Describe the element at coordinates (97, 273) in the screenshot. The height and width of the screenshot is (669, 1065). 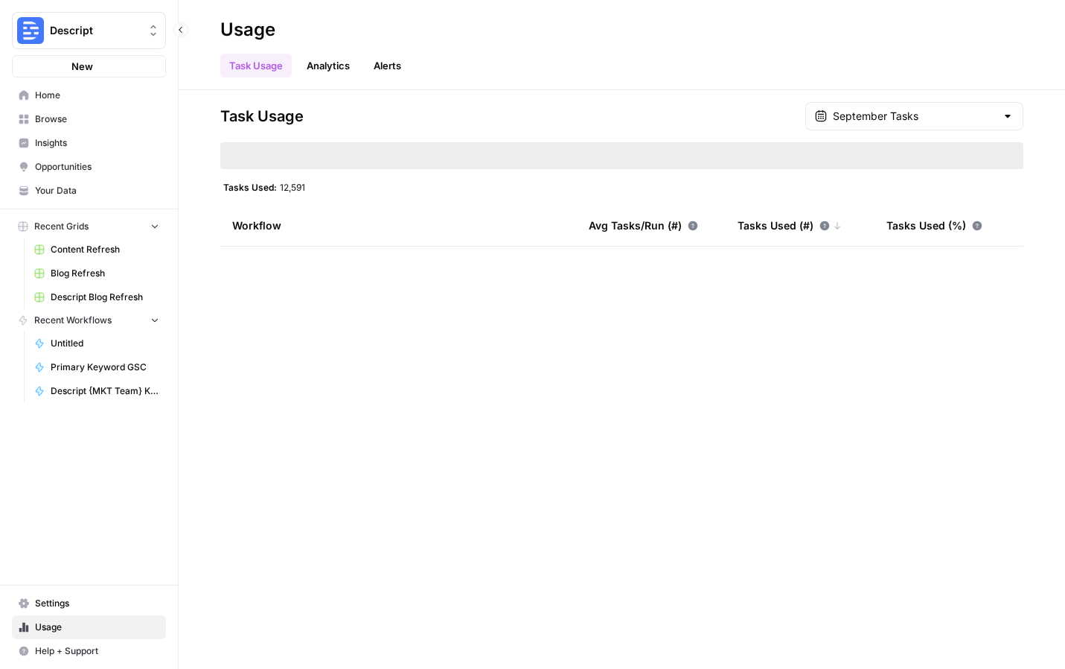
I see `a: Blog Refresh` at that location.